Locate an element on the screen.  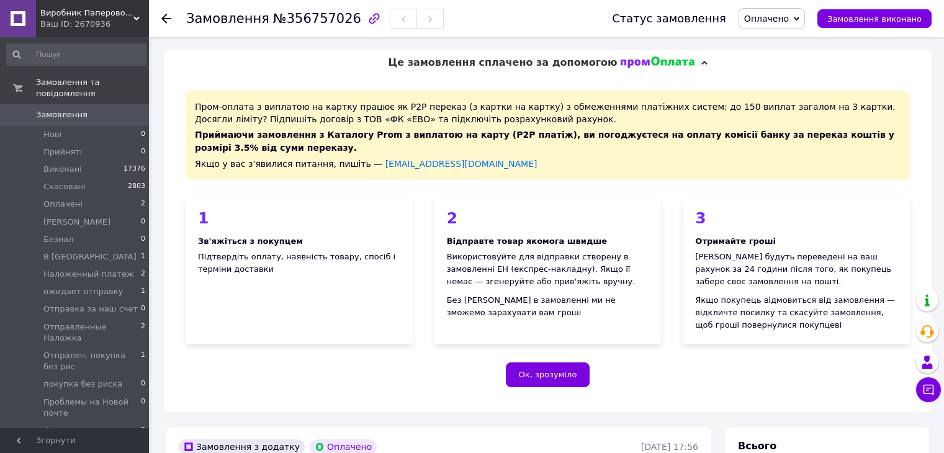
span: Отправка за наш счет is located at coordinates (91, 309).